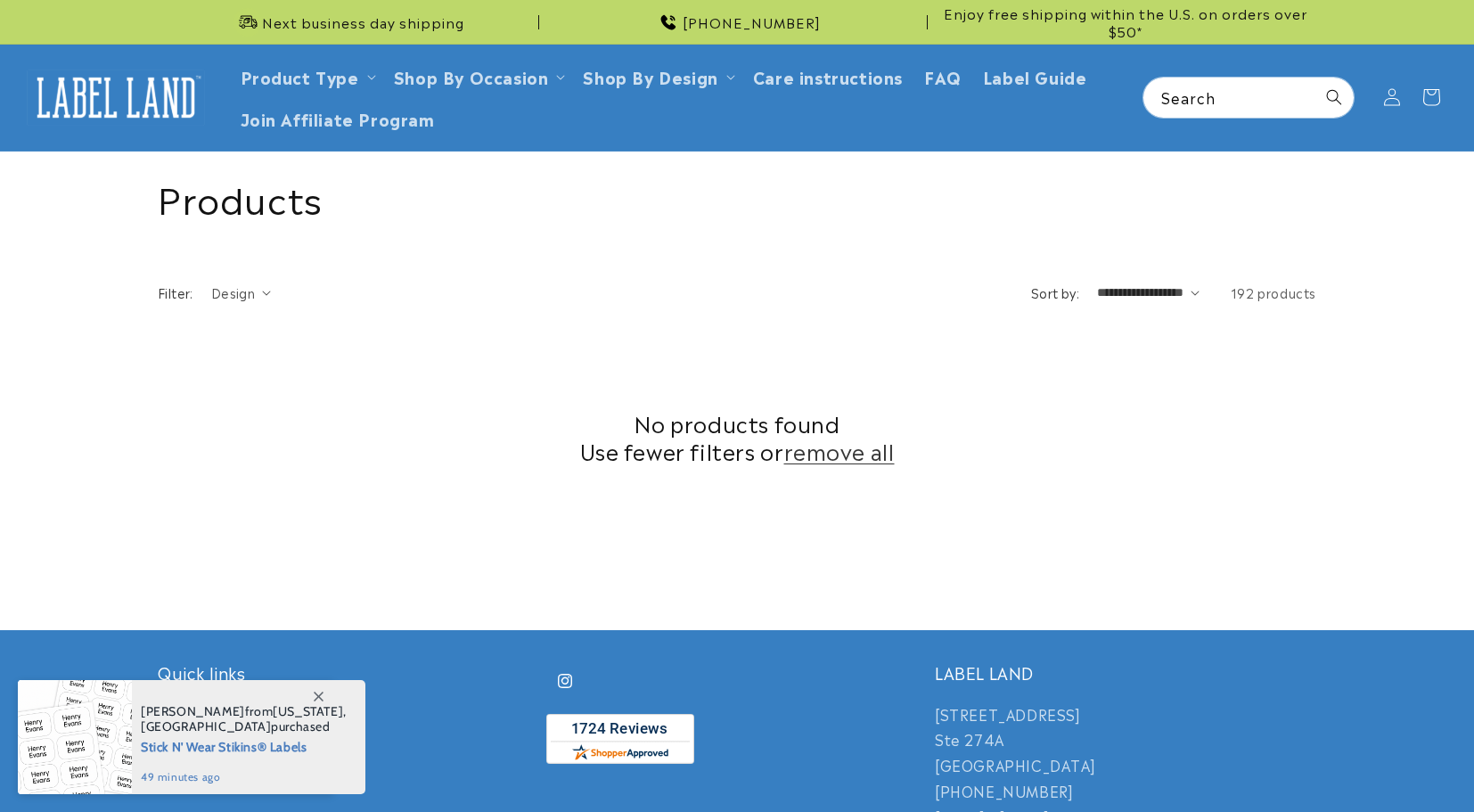  What do you see at coordinates (1035, 76) in the screenshot?
I see `a: Label Guide` at bounding box center [1035, 76].